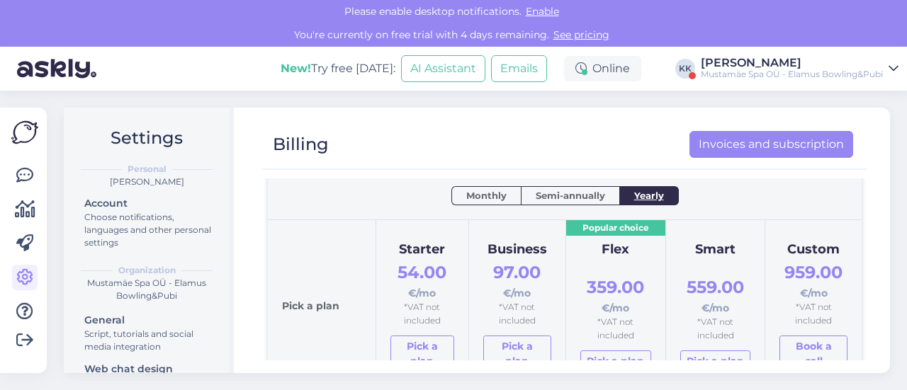 The height and width of the screenshot is (390, 907). Describe the element at coordinates (147, 169) in the screenshot. I see `b: Personal` at that location.